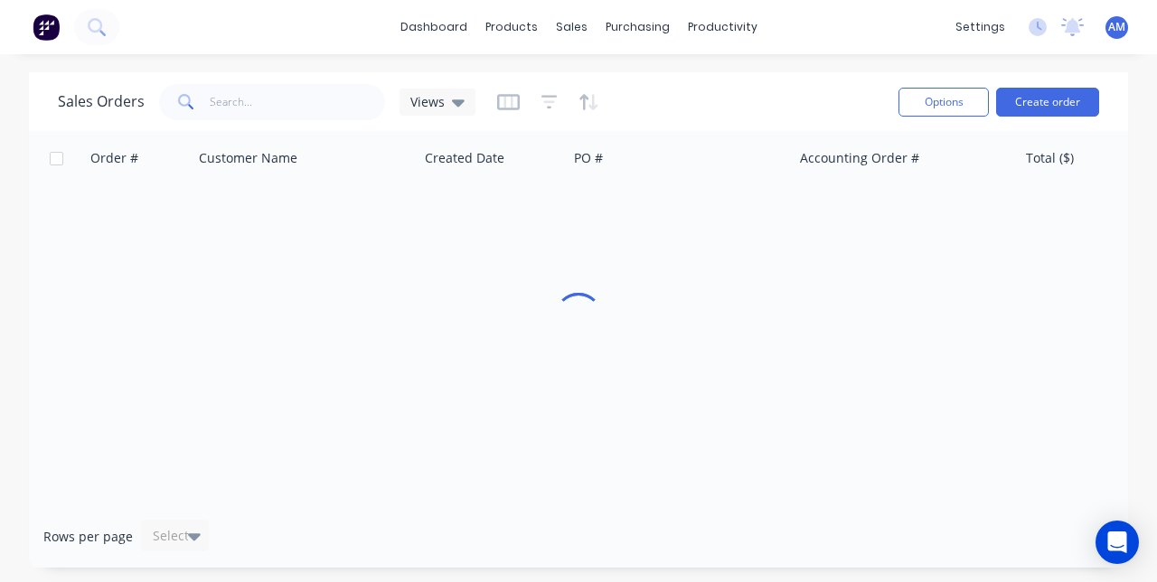  I want to click on span: Views, so click(428, 101).